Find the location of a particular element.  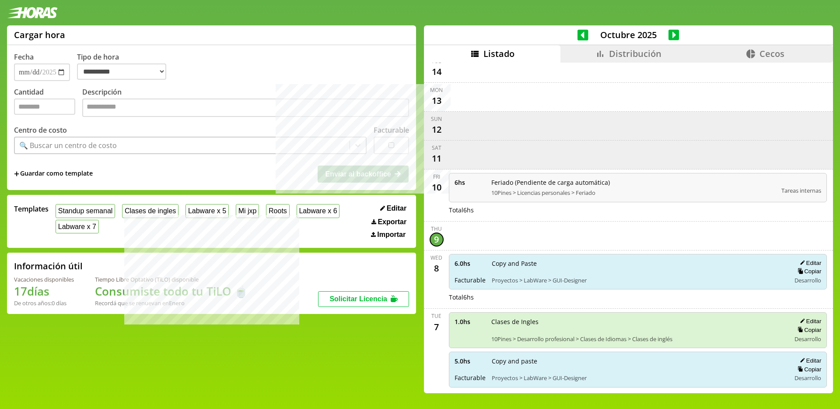

span: 10Pines > Desarrollo profesional > Clases de Idiomas > Clases de inglés is located at coordinates (638, 339).